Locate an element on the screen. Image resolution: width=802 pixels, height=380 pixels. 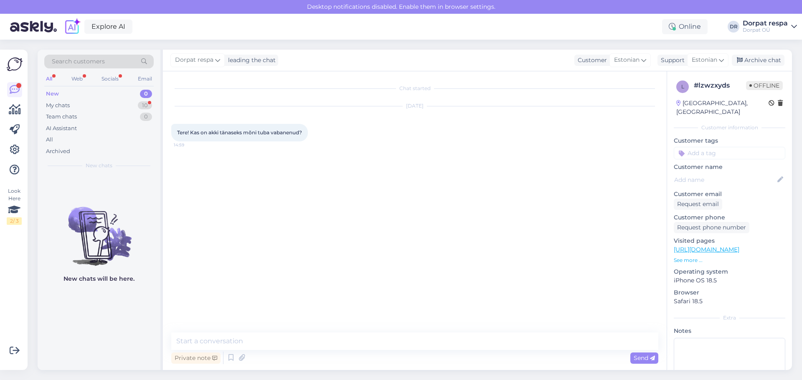
div: 10 is located at coordinates (145, 106).